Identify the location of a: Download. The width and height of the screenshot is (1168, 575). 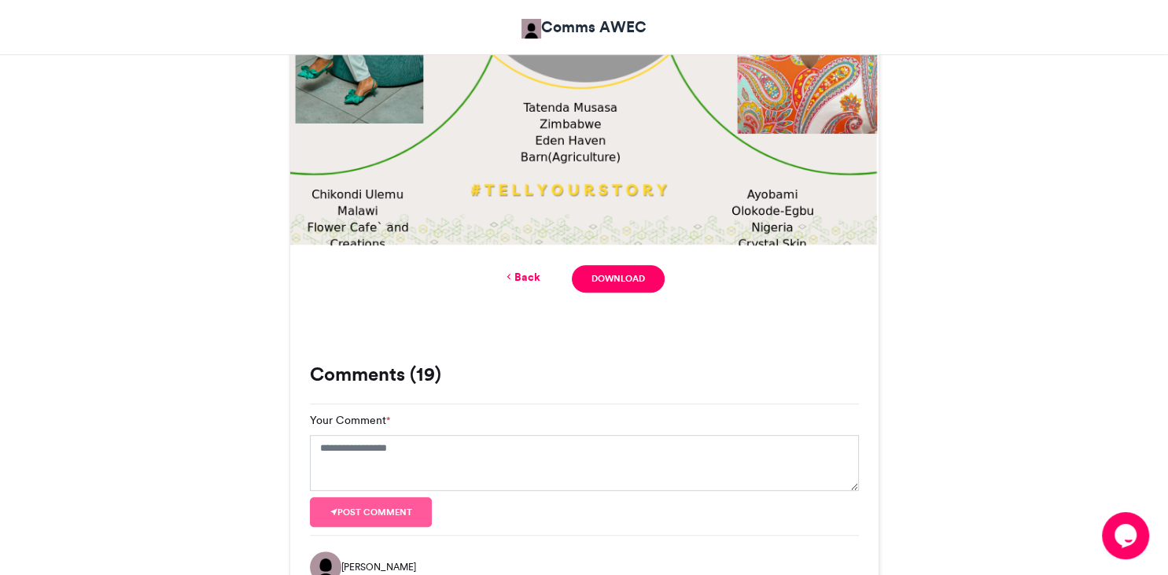
(617, 278).